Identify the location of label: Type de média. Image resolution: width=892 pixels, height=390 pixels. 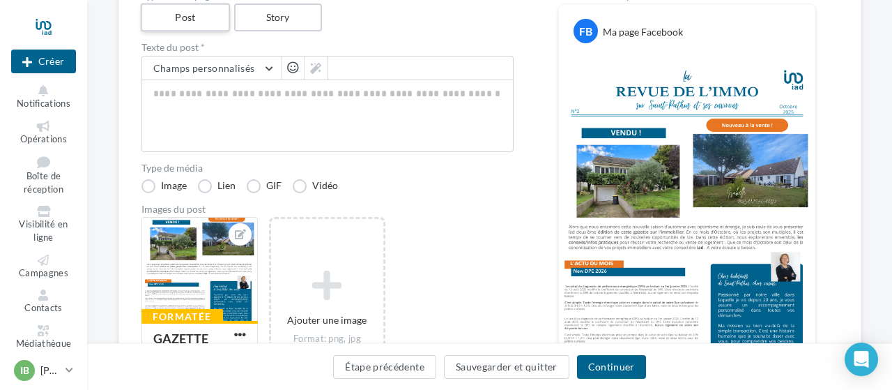
(328, 168).